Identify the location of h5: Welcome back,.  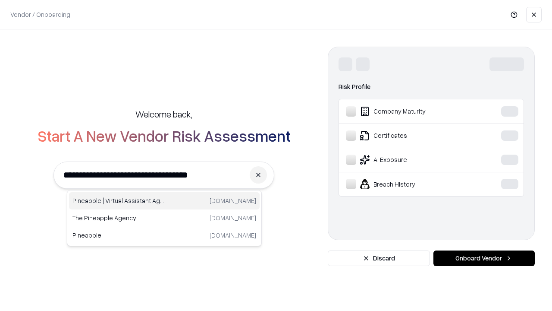
(164, 114).